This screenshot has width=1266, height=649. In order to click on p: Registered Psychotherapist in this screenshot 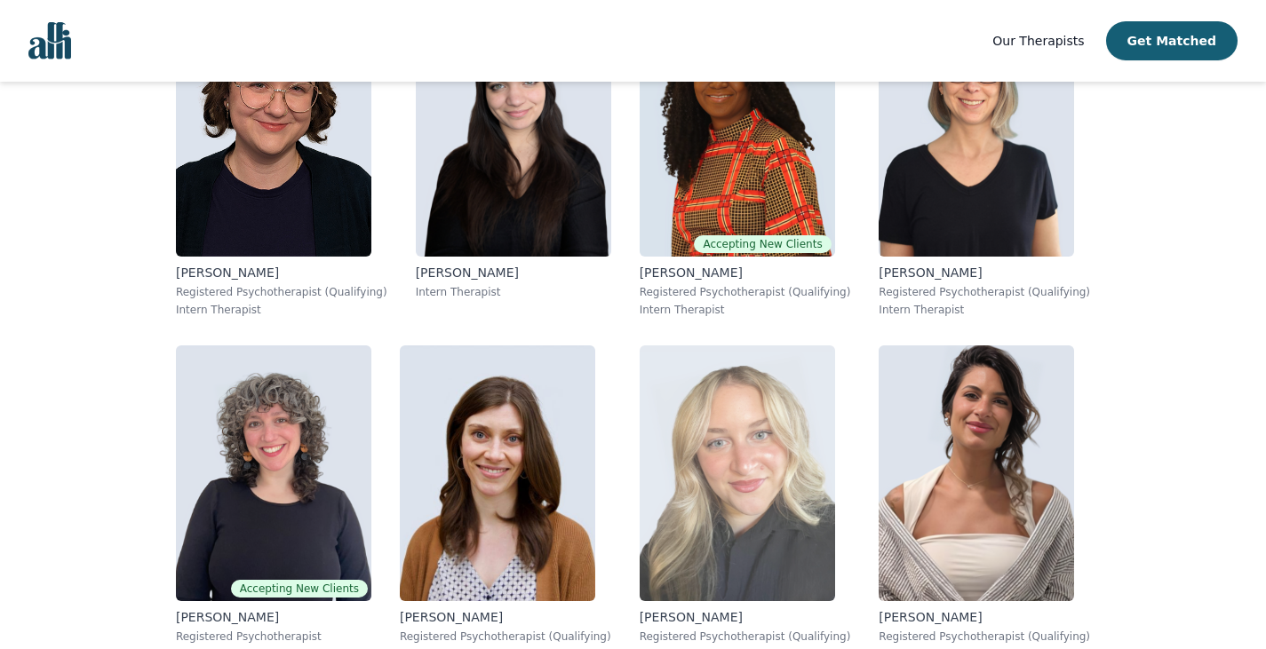, I will do `click(274, 637)`.